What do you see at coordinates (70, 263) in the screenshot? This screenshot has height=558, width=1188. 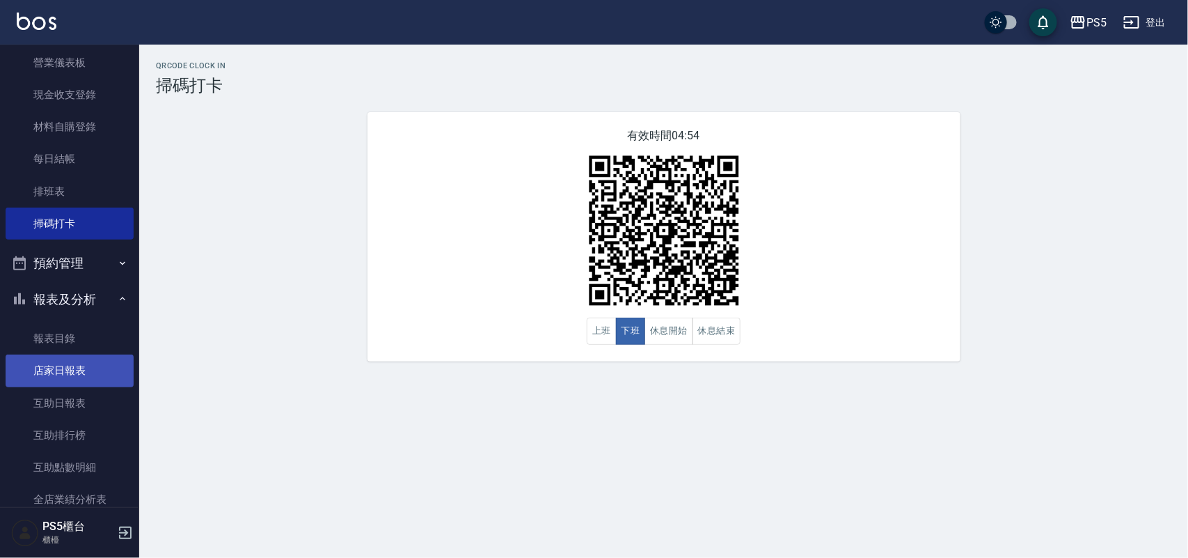 I see `button: 預約管理` at bounding box center [70, 263].